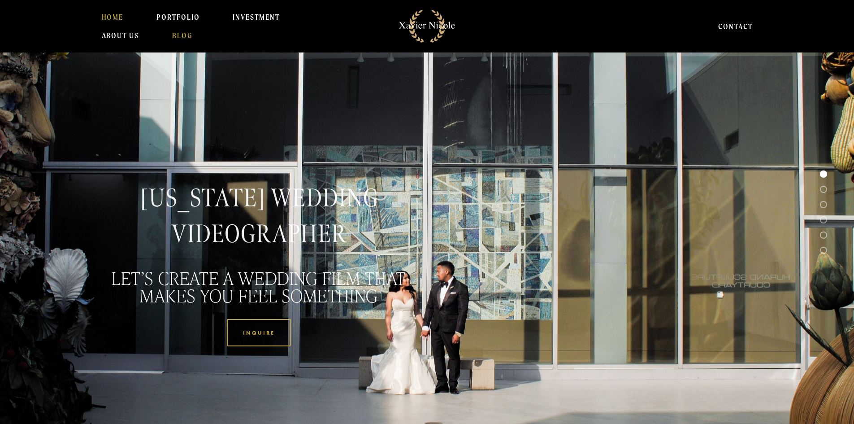 The image size is (854, 424). I want to click on img: Michigan Wedding Videographers | Detroit Cinematic Wedding Films By Xavier Nicole, so click(427, 26).